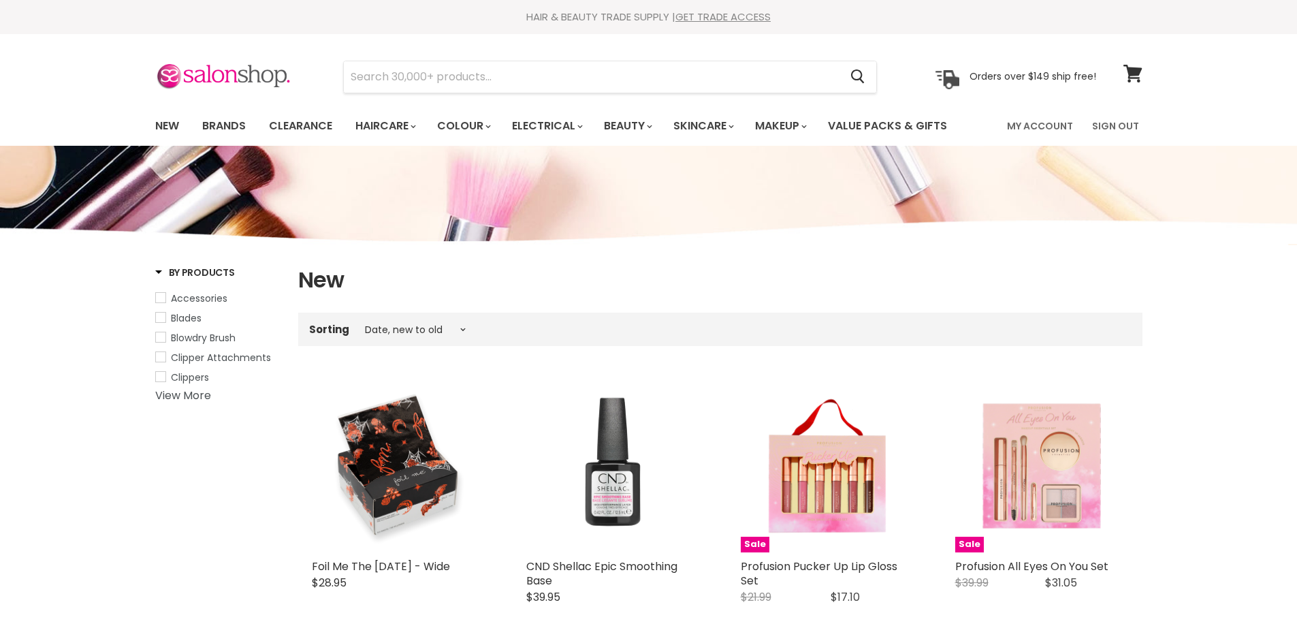  I want to click on a: Skincare, so click(703, 126).